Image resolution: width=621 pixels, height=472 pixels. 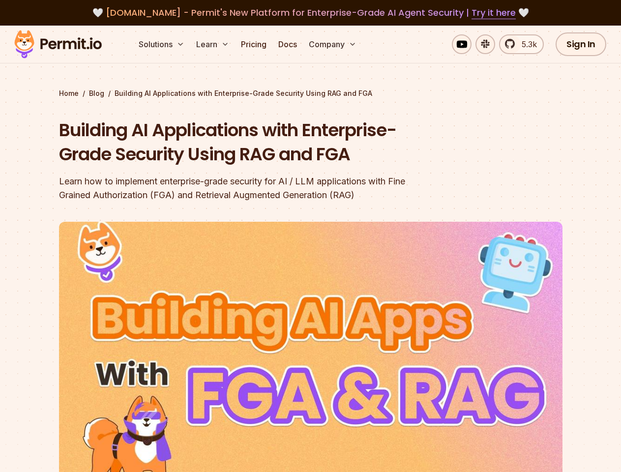 I want to click on a: Sign In, so click(x=581, y=44).